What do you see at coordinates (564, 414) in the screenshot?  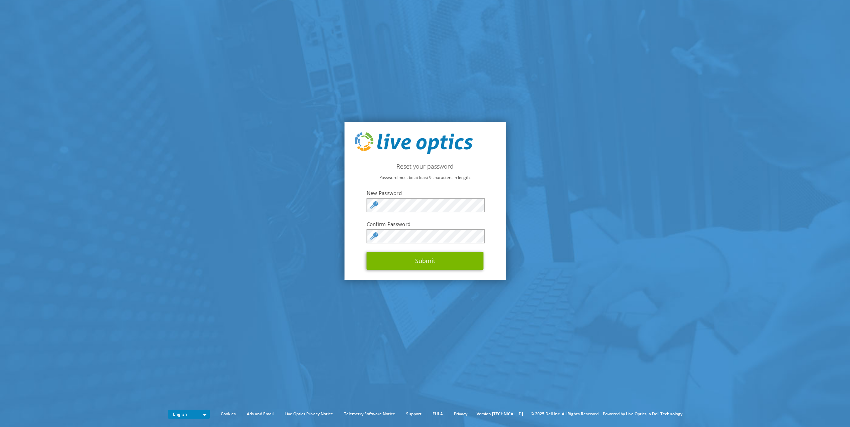 I see `li: © 2025 Dell Inc. All Rights Reserved` at bounding box center [564, 414].